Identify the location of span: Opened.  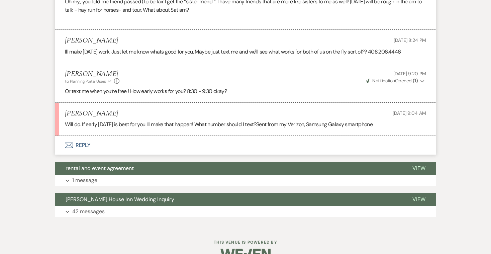
(392, 81).